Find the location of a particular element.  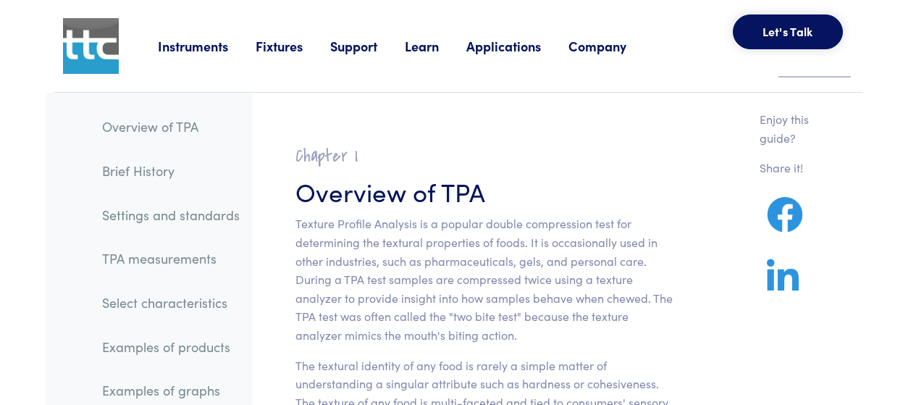

img: ttc_logo_1x1_v1.0.png is located at coordinates (91, 46).